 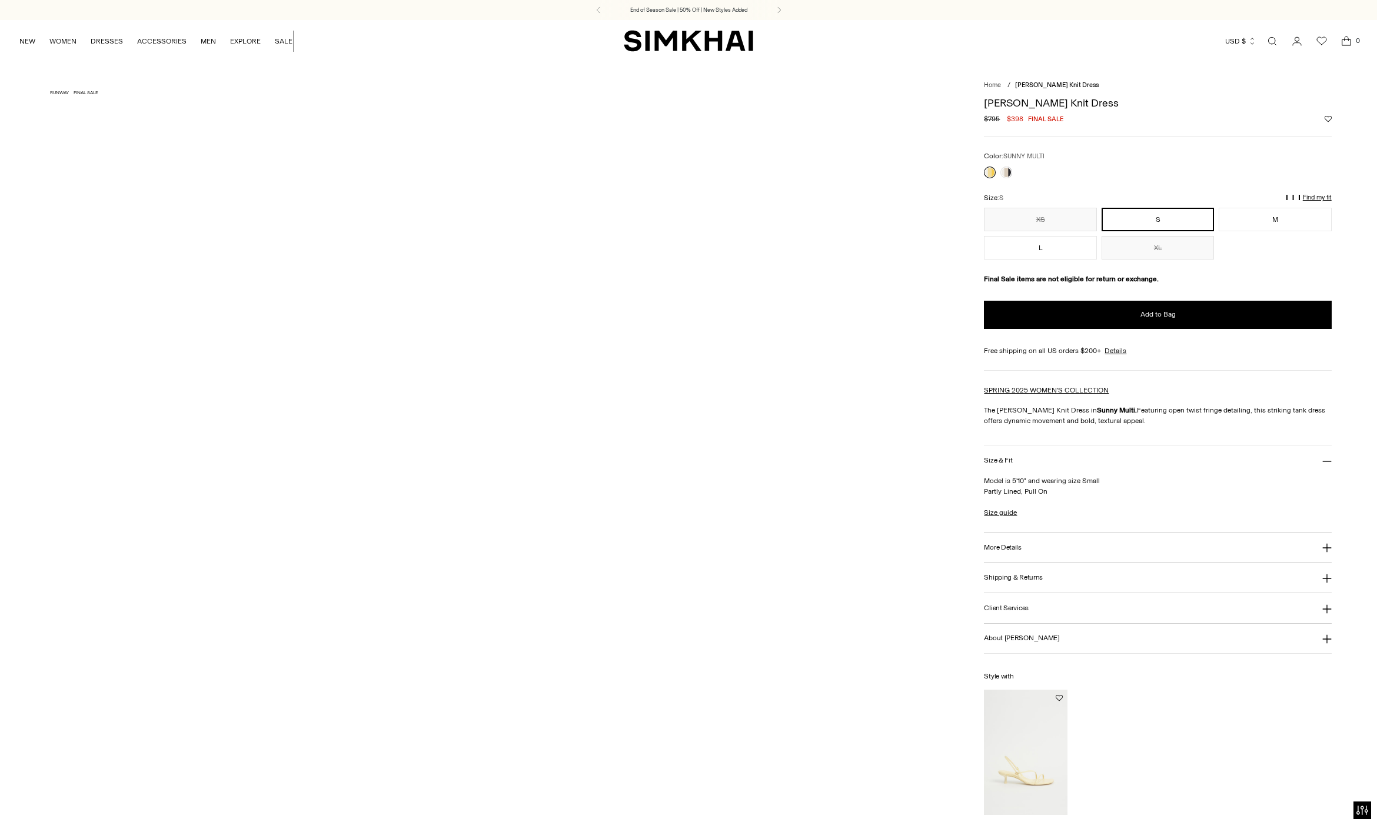 What do you see at coordinates (1014, 577) in the screenshot?
I see `h3: Shipping & Returns` at bounding box center [1014, 577].